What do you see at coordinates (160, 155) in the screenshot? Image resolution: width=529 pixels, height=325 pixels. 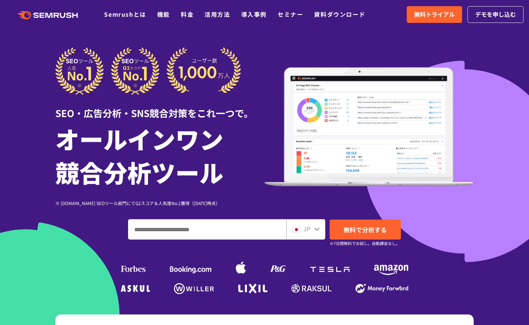 I see `h1: オールインワン 競合分析ツール` at bounding box center [160, 155].